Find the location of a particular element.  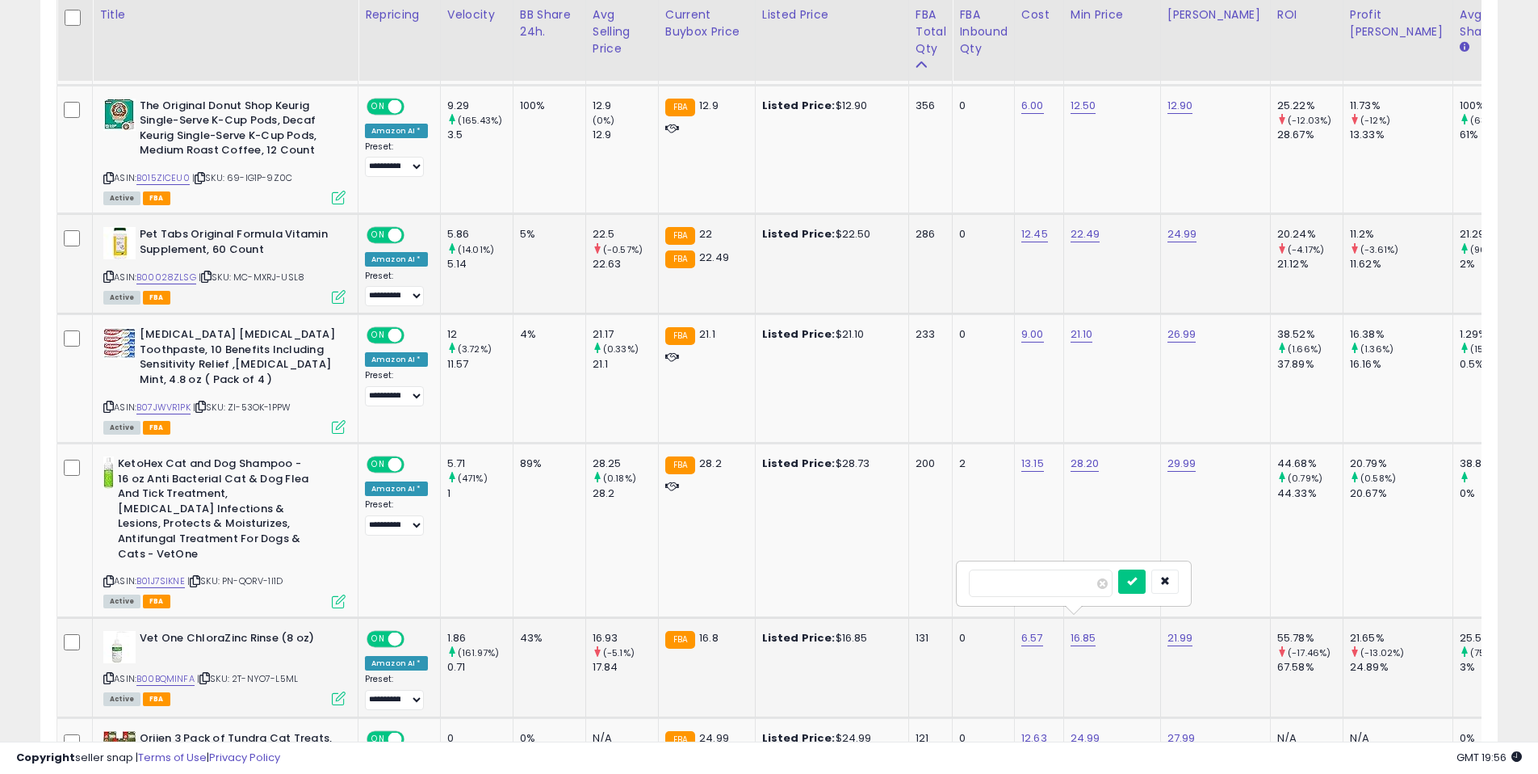

div: ROI is located at coordinates (1306, 15).